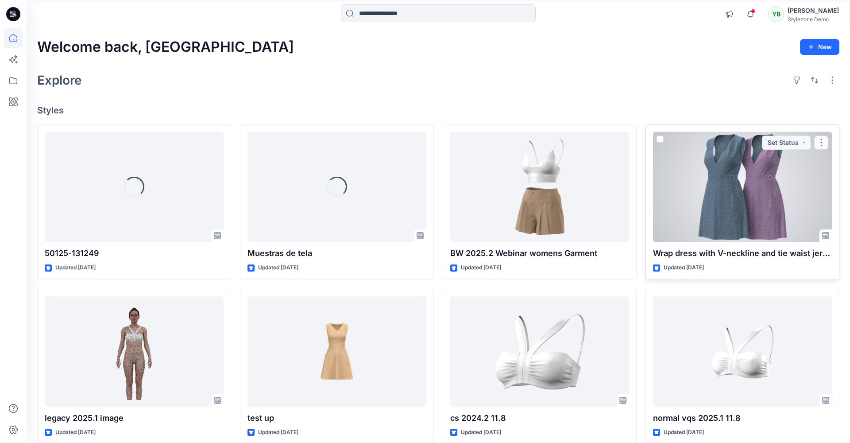 This screenshot has height=443, width=850. Describe the element at coordinates (337, 351) in the screenshot. I see `a: test up` at that location.